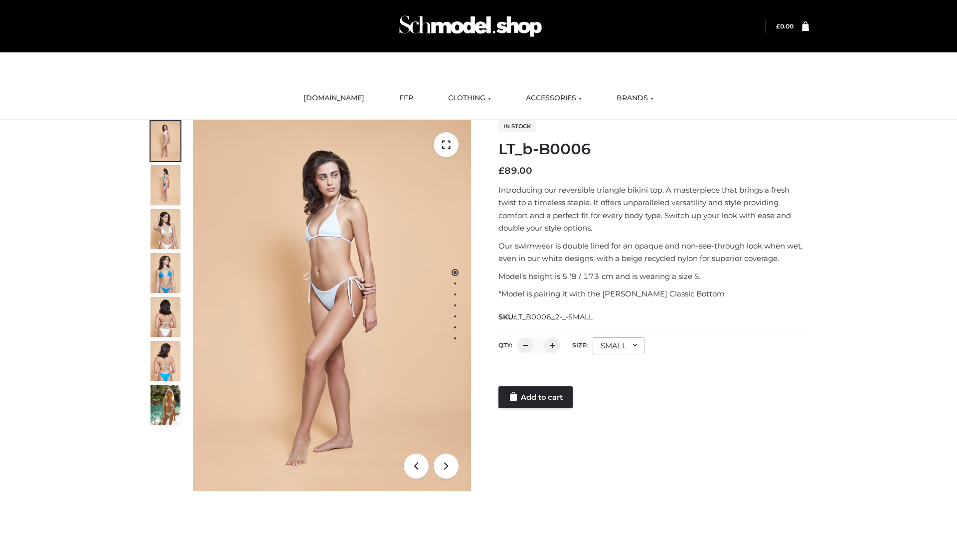 This screenshot has height=539, width=957. What do you see at coordinates (580, 345) in the screenshot?
I see `label: Size:` at bounding box center [580, 345].